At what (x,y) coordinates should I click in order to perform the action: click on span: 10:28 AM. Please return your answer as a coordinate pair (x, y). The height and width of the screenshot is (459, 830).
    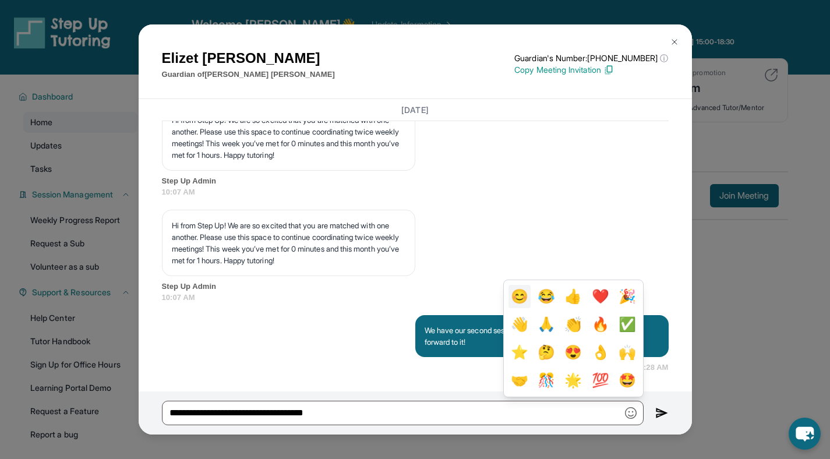
    Looking at the image, I should click on (651, 367).